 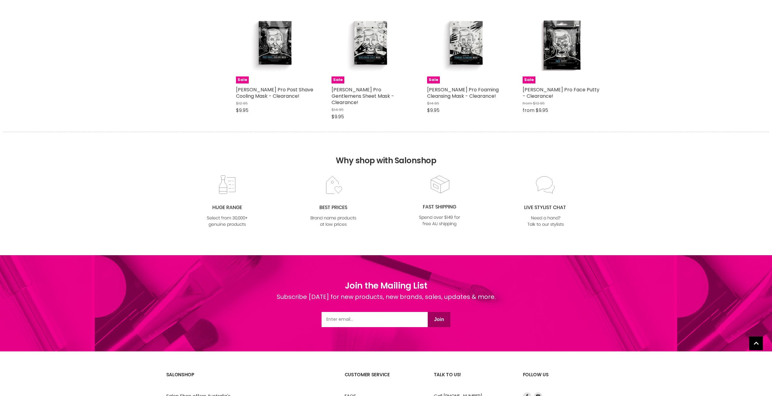 What do you see at coordinates (227, 201) in the screenshot?
I see `img: range2_8cf790d4-220e-469f-917d-a18fed3854b6.jpg` at bounding box center [227, 201].